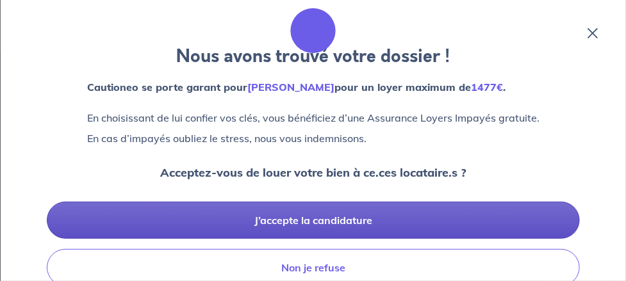  Describe the element at coordinates (314, 128) in the screenshot. I see `p: En choisissant de lui confier vos clés, vous bénéficiez d’une Assurance Loyers Impayés gratuite. ...` at that location.